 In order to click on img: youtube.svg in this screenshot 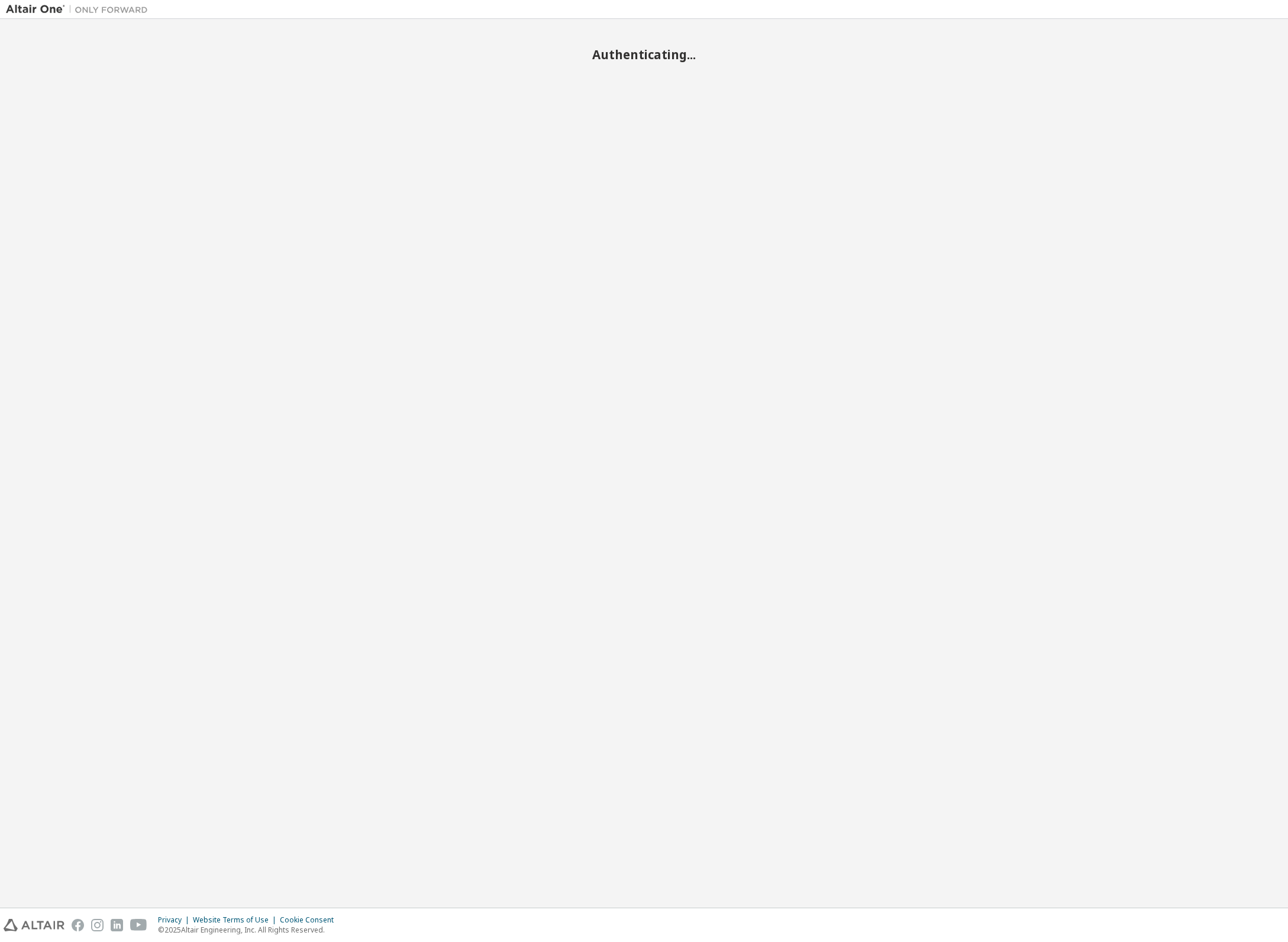, I will do `click(139, 924)`.